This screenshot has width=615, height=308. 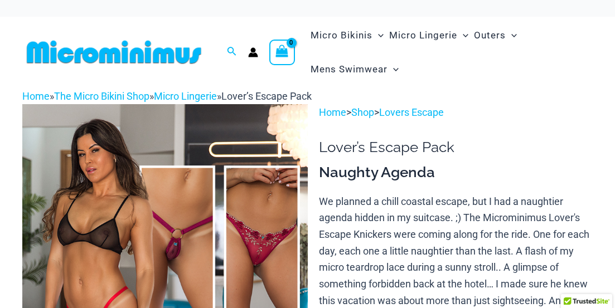 What do you see at coordinates (114, 52) in the screenshot?
I see `img: MM SHOP LOGO FLAT` at bounding box center [114, 52].